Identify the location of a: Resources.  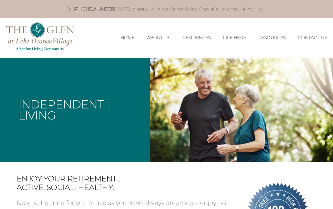
(272, 38).